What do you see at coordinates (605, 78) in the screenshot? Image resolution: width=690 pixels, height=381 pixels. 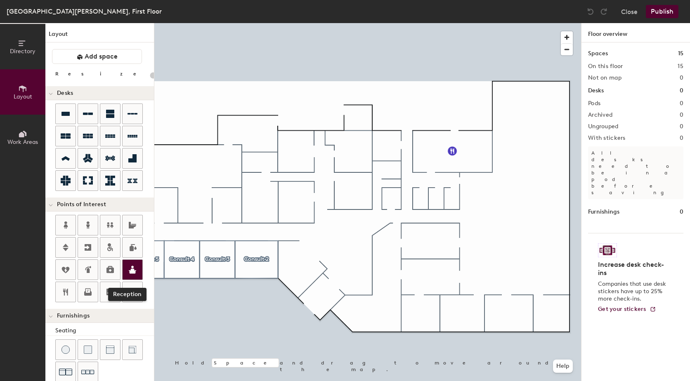 I see `h2: Not on map` at bounding box center [605, 78].